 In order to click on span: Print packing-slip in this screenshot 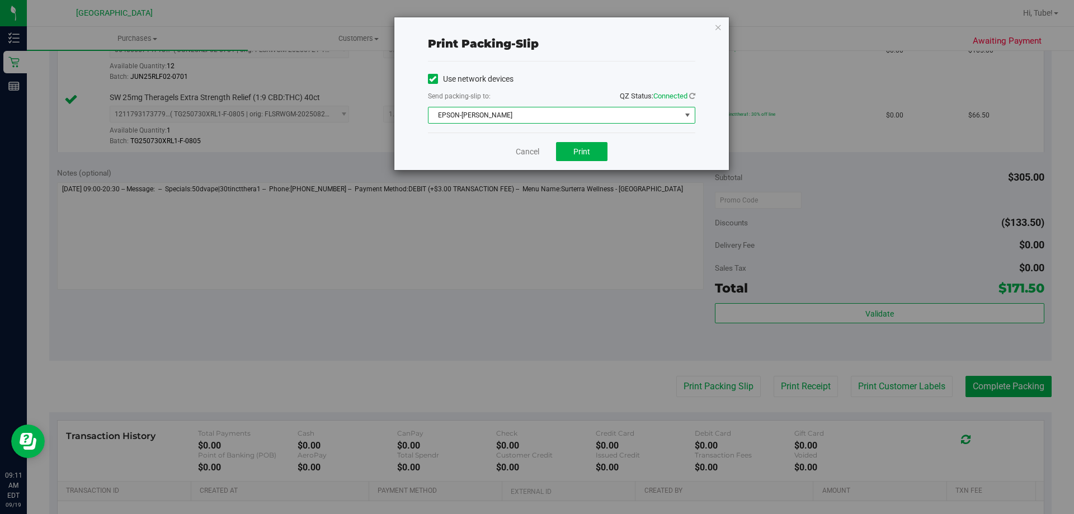, I will do `click(483, 44)`.